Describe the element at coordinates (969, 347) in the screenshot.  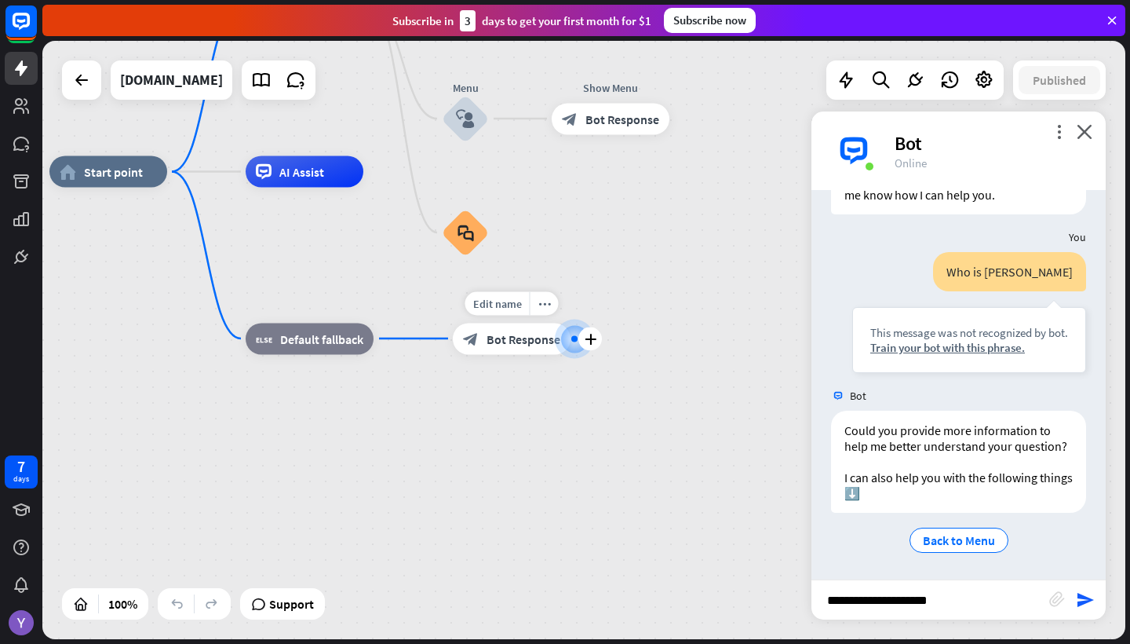
I see `div: Train your bot with this phrase.` at that location.